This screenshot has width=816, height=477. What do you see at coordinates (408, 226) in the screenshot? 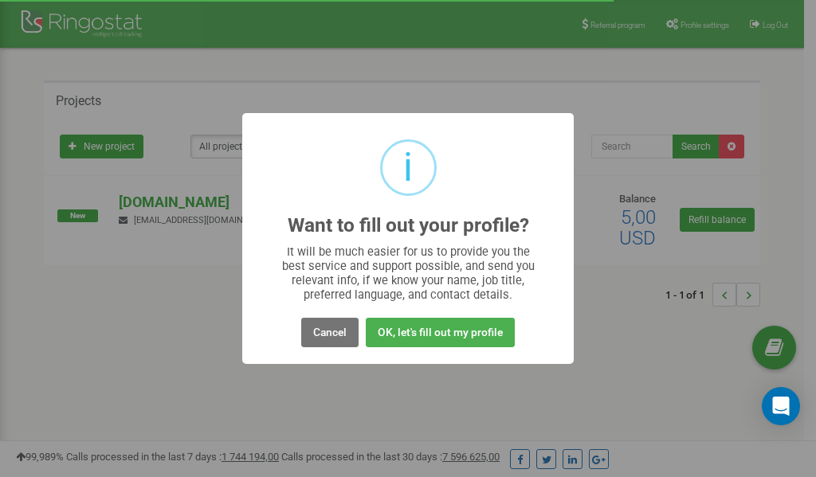
I see `h2: Want to fill out your profile?` at bounding box center [408, 226].